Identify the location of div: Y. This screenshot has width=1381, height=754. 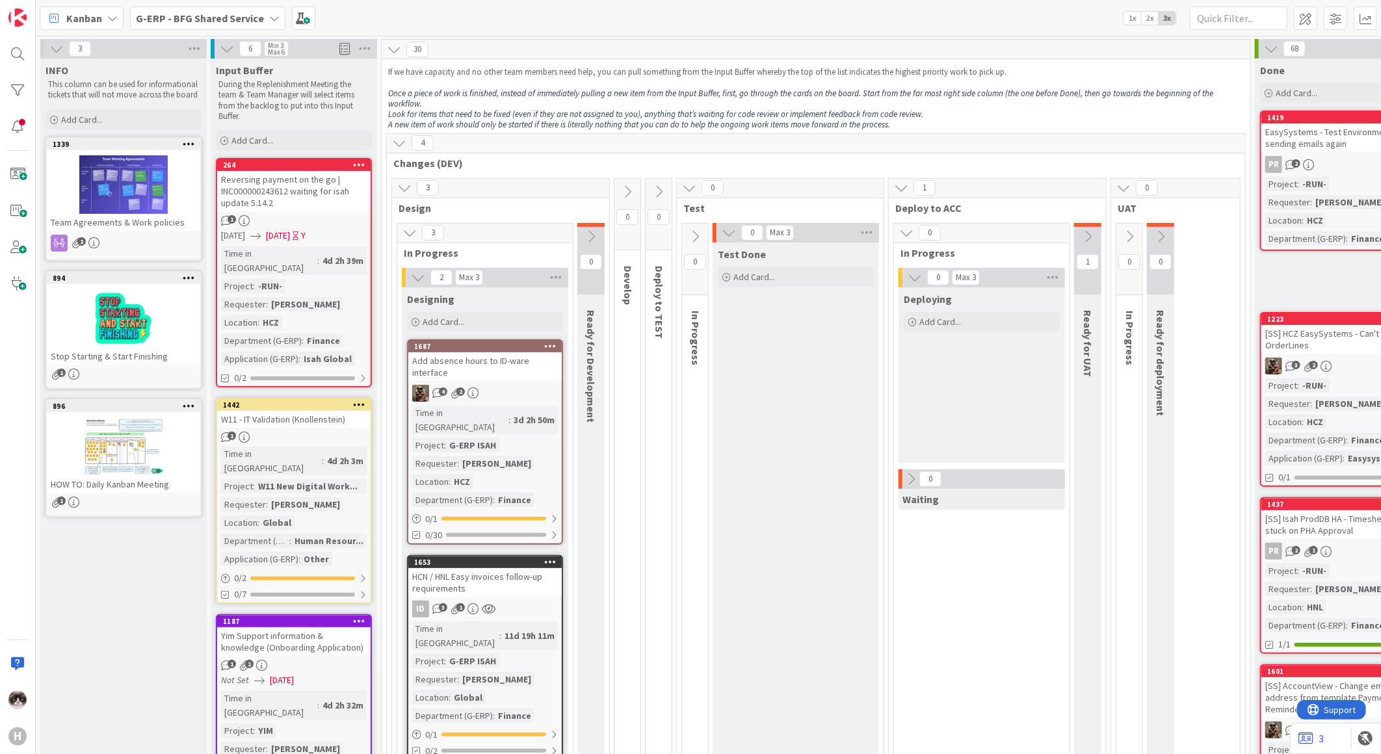
(303, 235).